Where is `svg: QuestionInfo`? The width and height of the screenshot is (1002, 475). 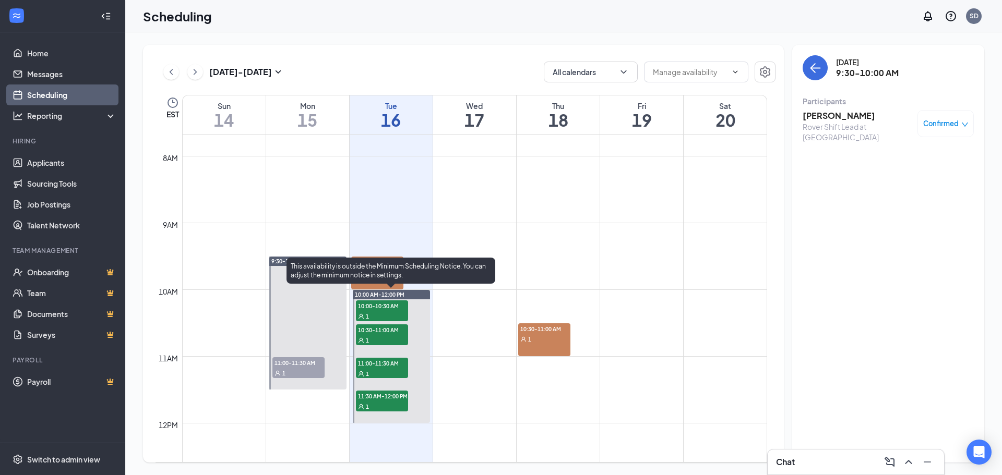 svg: QuestionInfo is located at coordinates (951, 16).